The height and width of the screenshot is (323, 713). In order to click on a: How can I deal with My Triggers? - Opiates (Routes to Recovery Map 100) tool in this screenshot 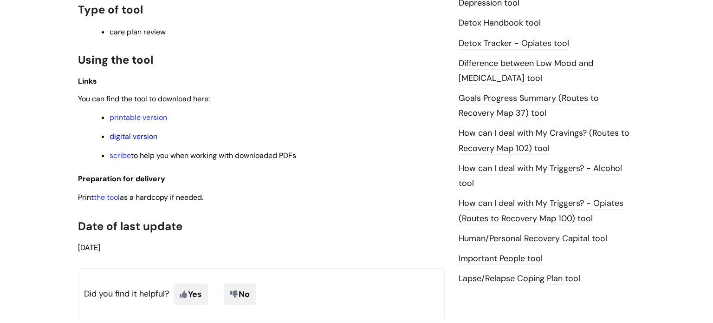, I will do `click(541, 211)`.